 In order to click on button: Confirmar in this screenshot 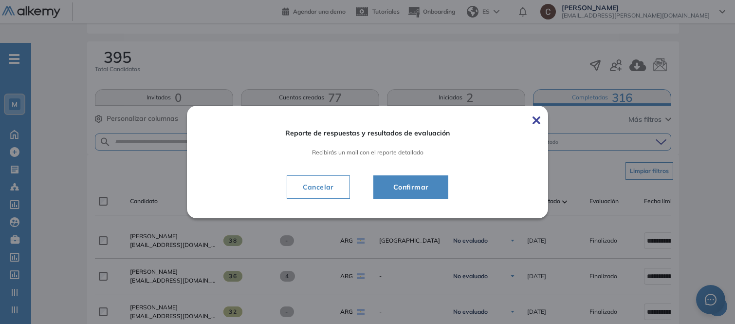, I will do `click(411, 187)`.